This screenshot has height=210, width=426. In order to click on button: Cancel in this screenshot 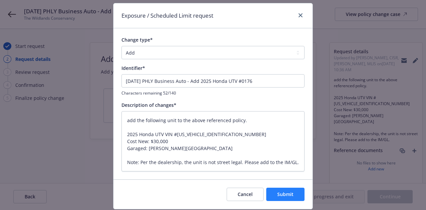, I will do `click(245, 195)`.